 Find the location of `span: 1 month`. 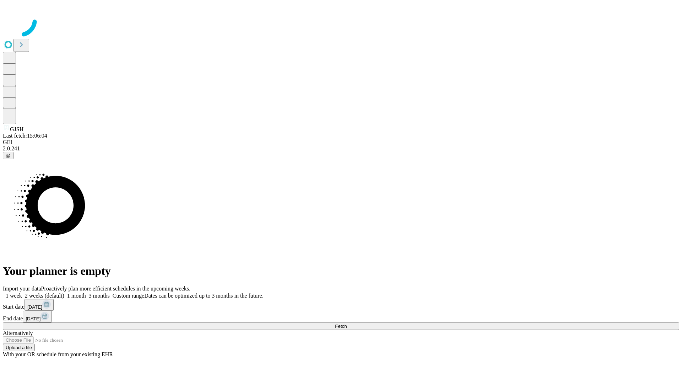

span: 1 month is located at coordinates (76, 295).